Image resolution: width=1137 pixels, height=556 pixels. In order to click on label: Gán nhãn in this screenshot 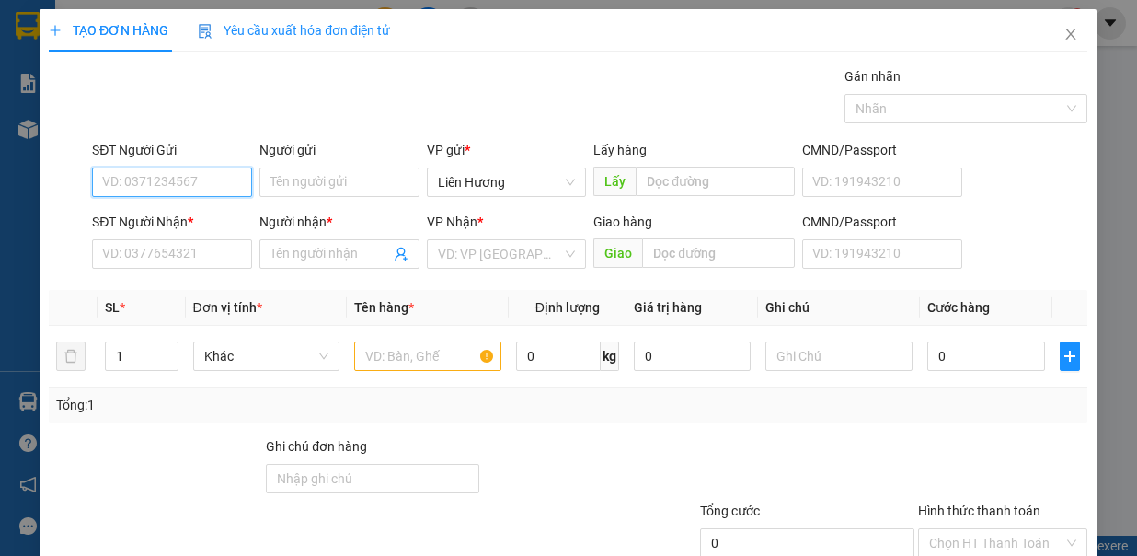, I will do `click(872, 76)`.